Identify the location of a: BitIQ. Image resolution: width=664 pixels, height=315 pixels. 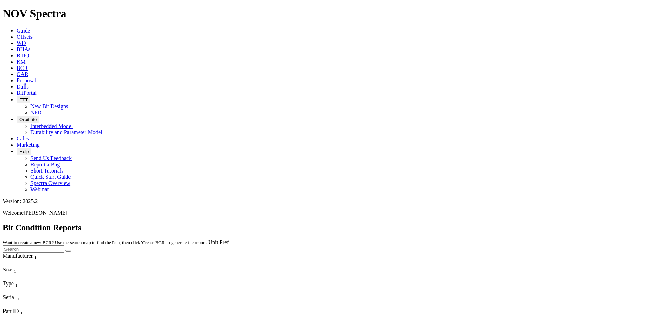
(23, 55).